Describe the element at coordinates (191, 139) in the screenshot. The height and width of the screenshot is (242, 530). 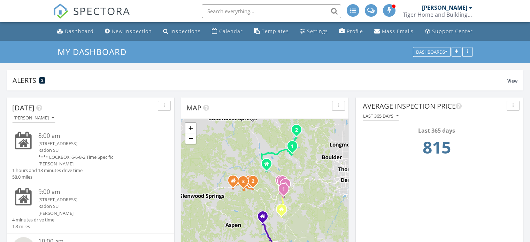
I see `a: Zoom out` at that location.